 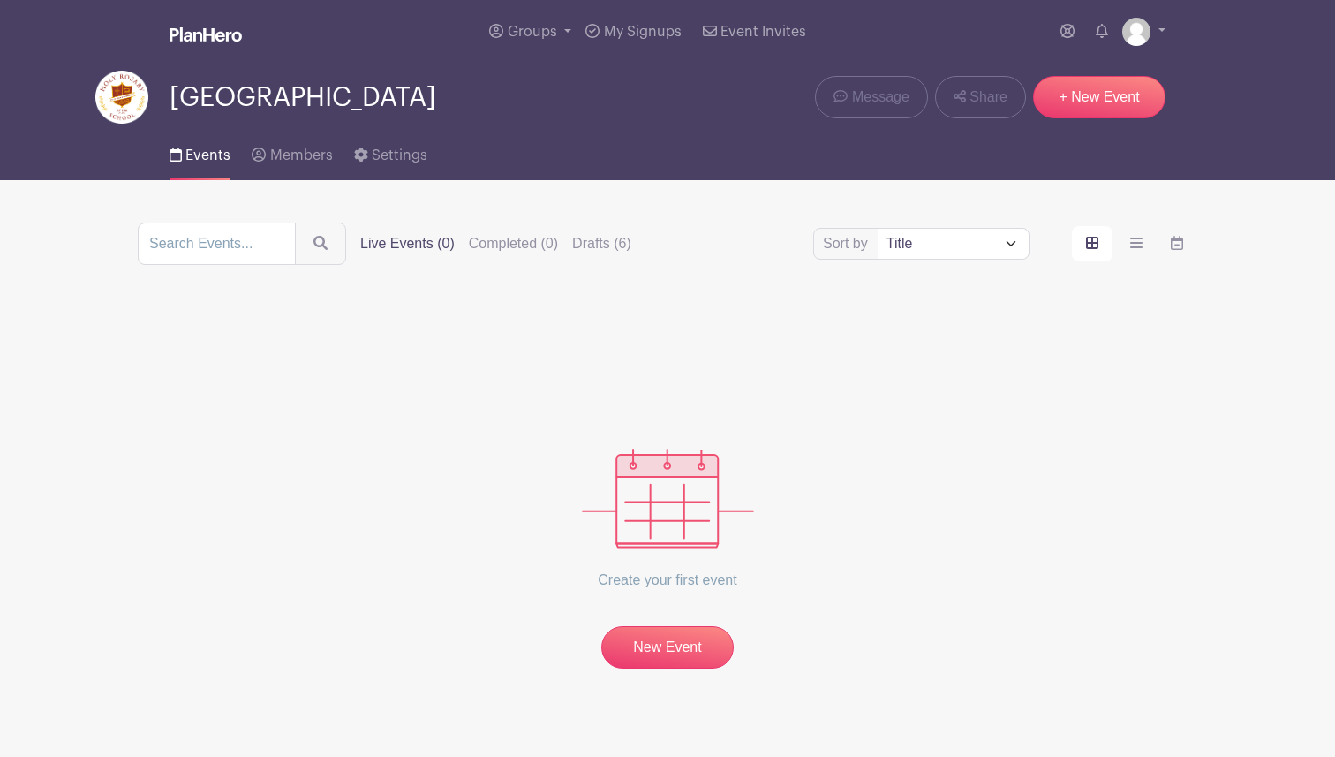 I want to click on a: Events, so click(x=200, y=152).